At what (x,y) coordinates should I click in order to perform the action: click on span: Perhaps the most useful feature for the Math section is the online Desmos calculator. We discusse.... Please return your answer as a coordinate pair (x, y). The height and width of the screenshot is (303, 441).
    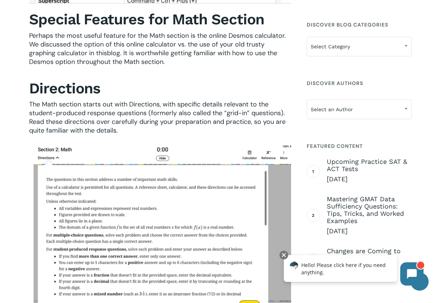
    Looking at the image, I should click on (157, 44).